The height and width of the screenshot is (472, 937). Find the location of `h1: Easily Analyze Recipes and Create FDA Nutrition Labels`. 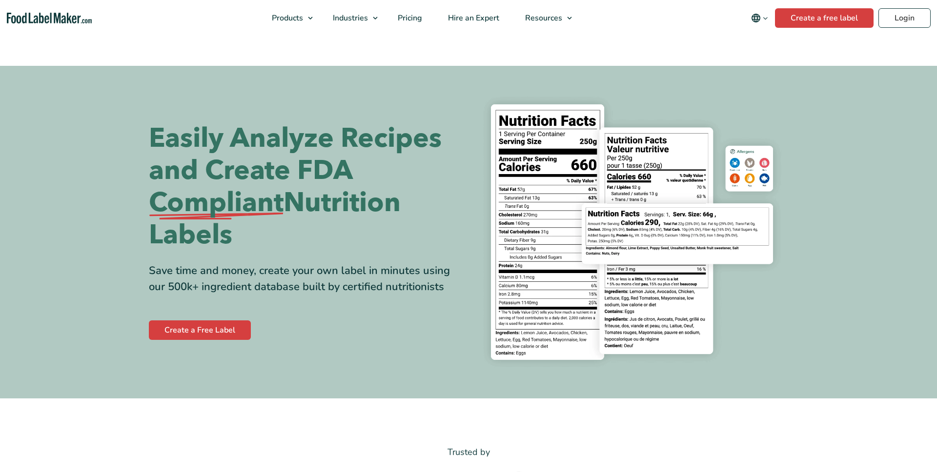

h1: Easily Analyze Recipes and Create FDA Nutrition Labels is located at coordinates (305, 187).